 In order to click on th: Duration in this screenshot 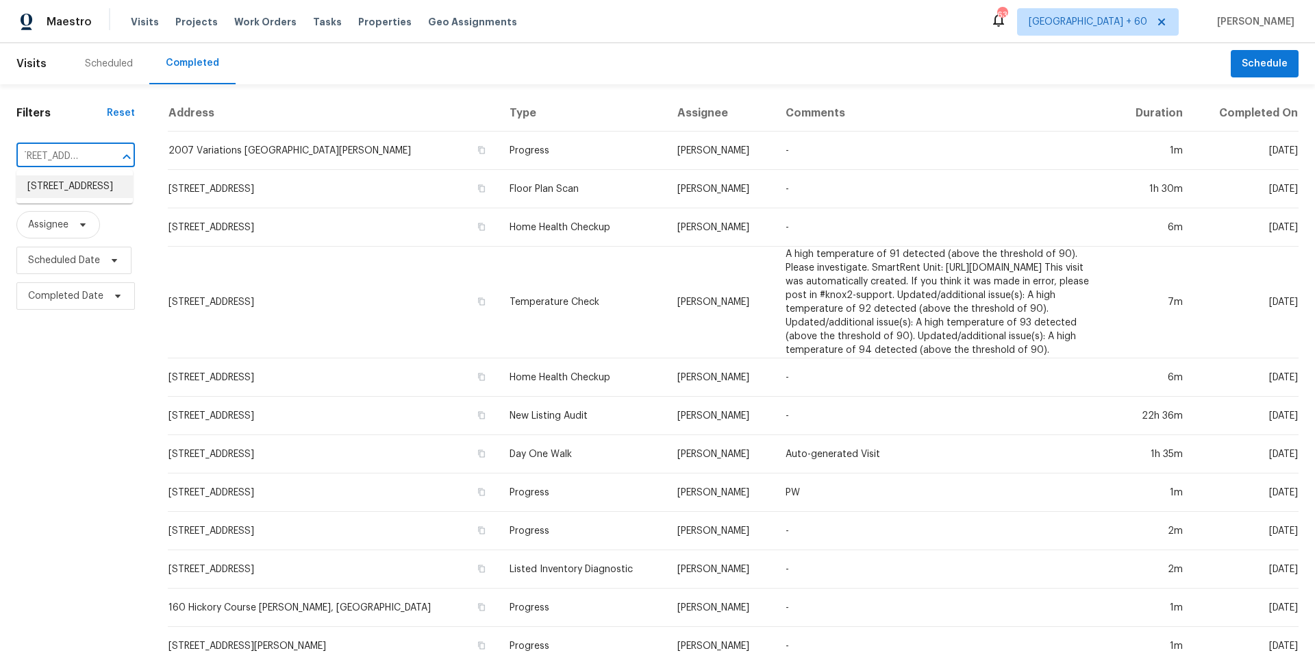, I will do `click(1154, 113)`.